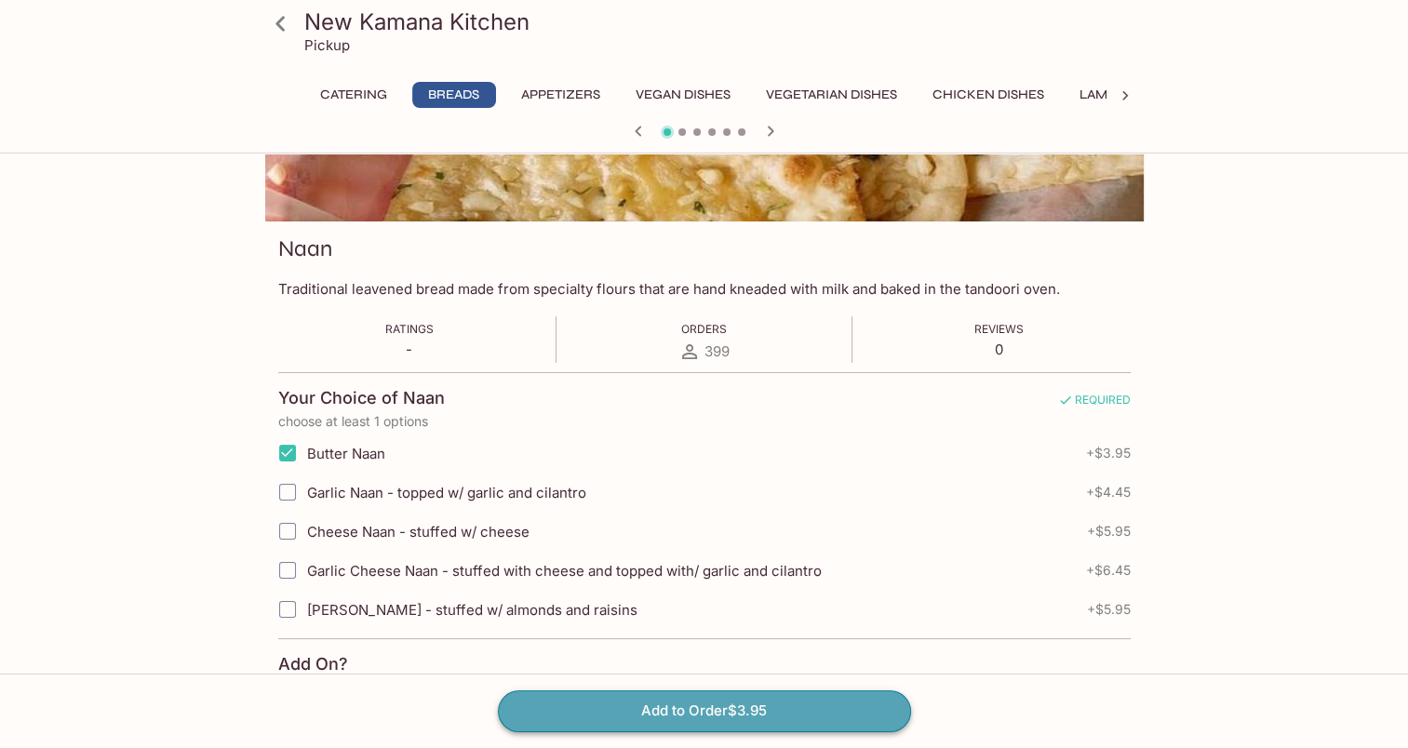  What do you see at coordinates (1095, 403) in the screenshot?
I see `span: REQUIRED` at bounding box center [1095, 403].